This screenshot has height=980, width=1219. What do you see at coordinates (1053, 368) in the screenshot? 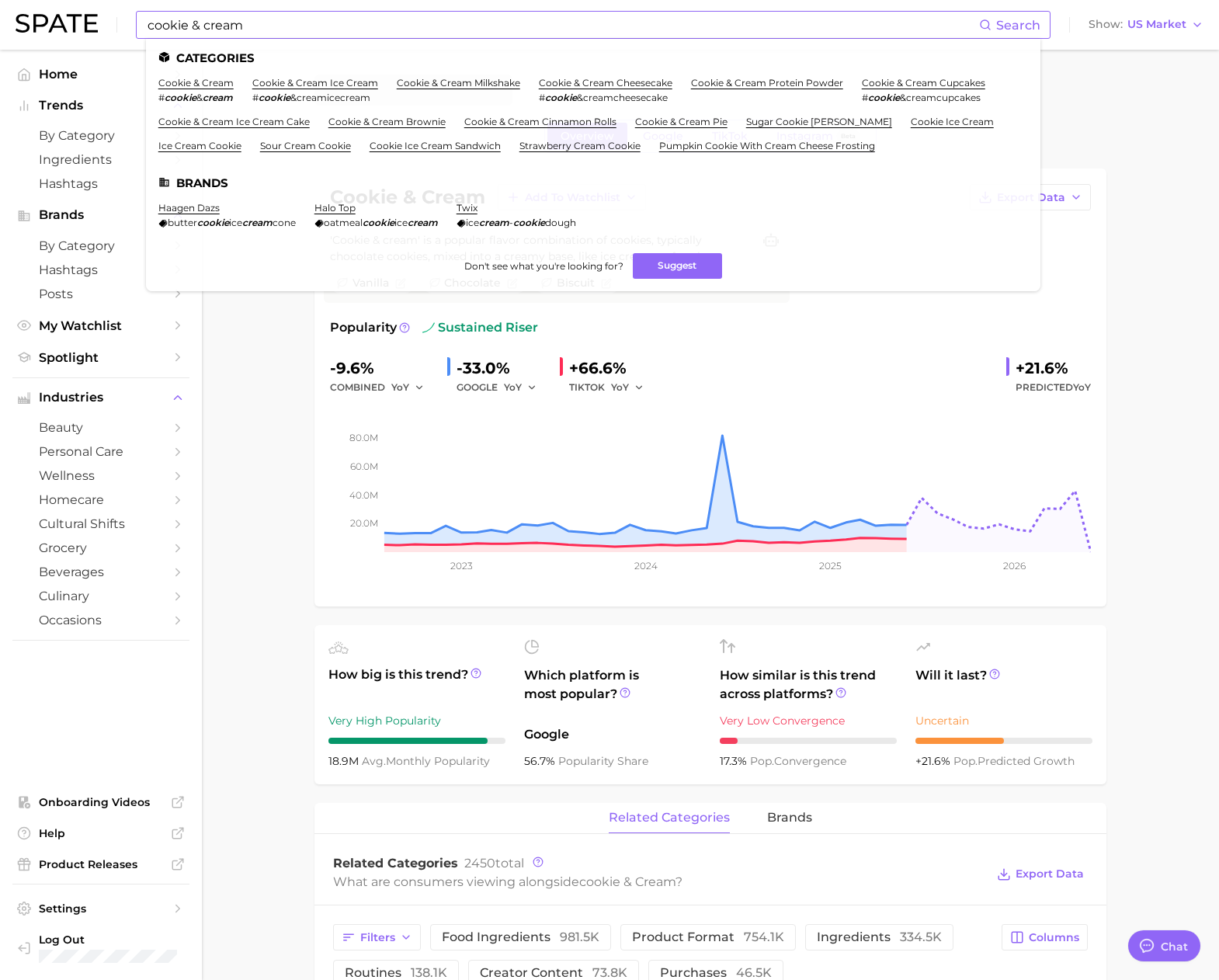
I see `div: +21.6%` at bounding box center [1053, 368].